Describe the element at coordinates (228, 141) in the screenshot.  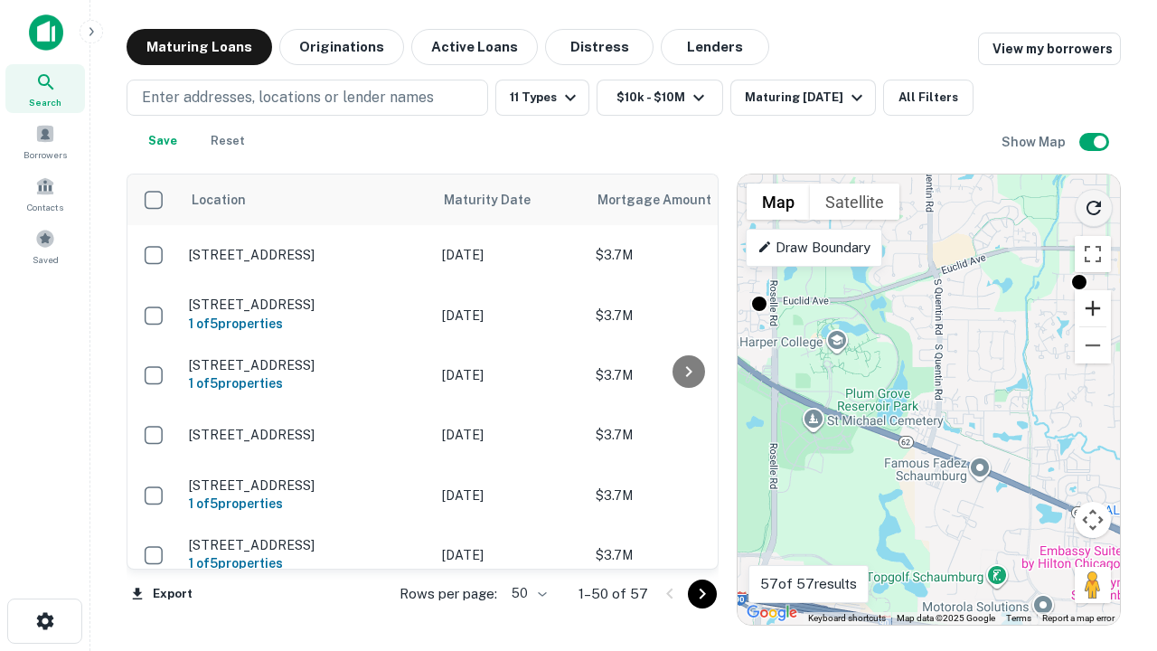
I see `button: Reset` at that location.